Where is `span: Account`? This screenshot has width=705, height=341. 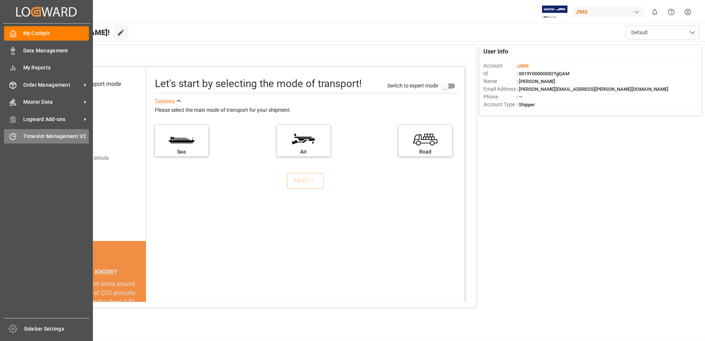 span: Account is located at coordinates (500, 66).